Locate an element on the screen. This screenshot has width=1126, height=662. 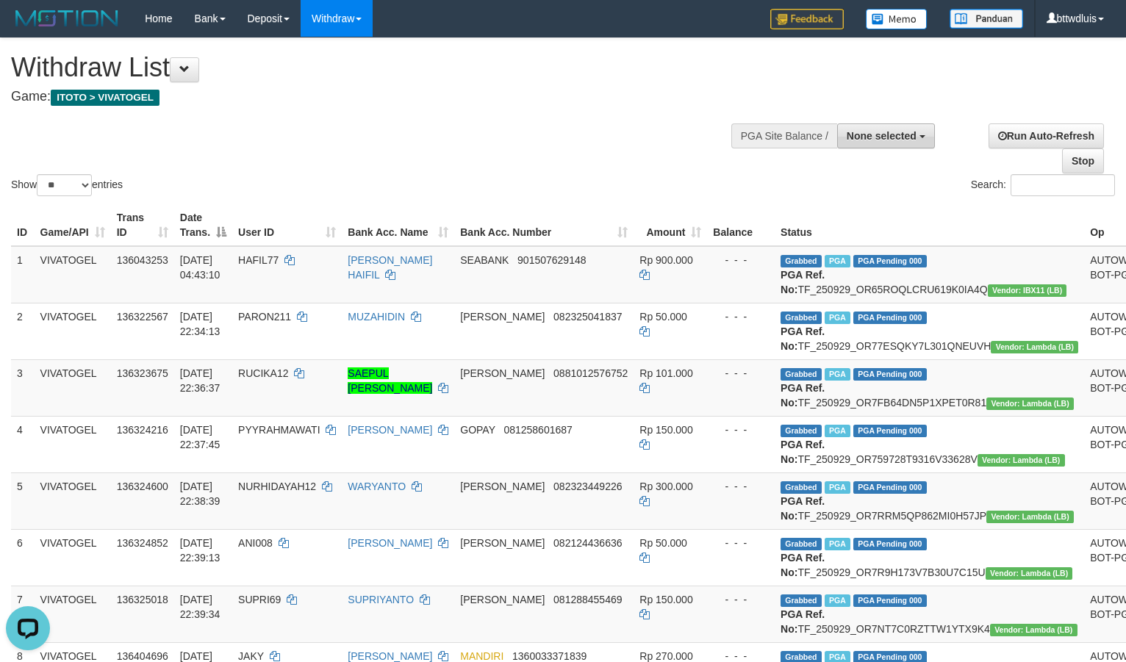
span: 136043253 is located at coordinates (143, 260).